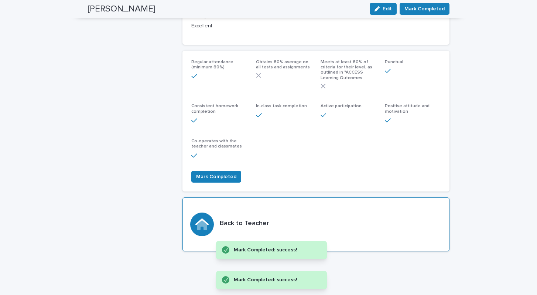 Image resolution: width=537 pixels, height=295 pixels. I want to click on span: Consistent homework completion, so click(215, 109).